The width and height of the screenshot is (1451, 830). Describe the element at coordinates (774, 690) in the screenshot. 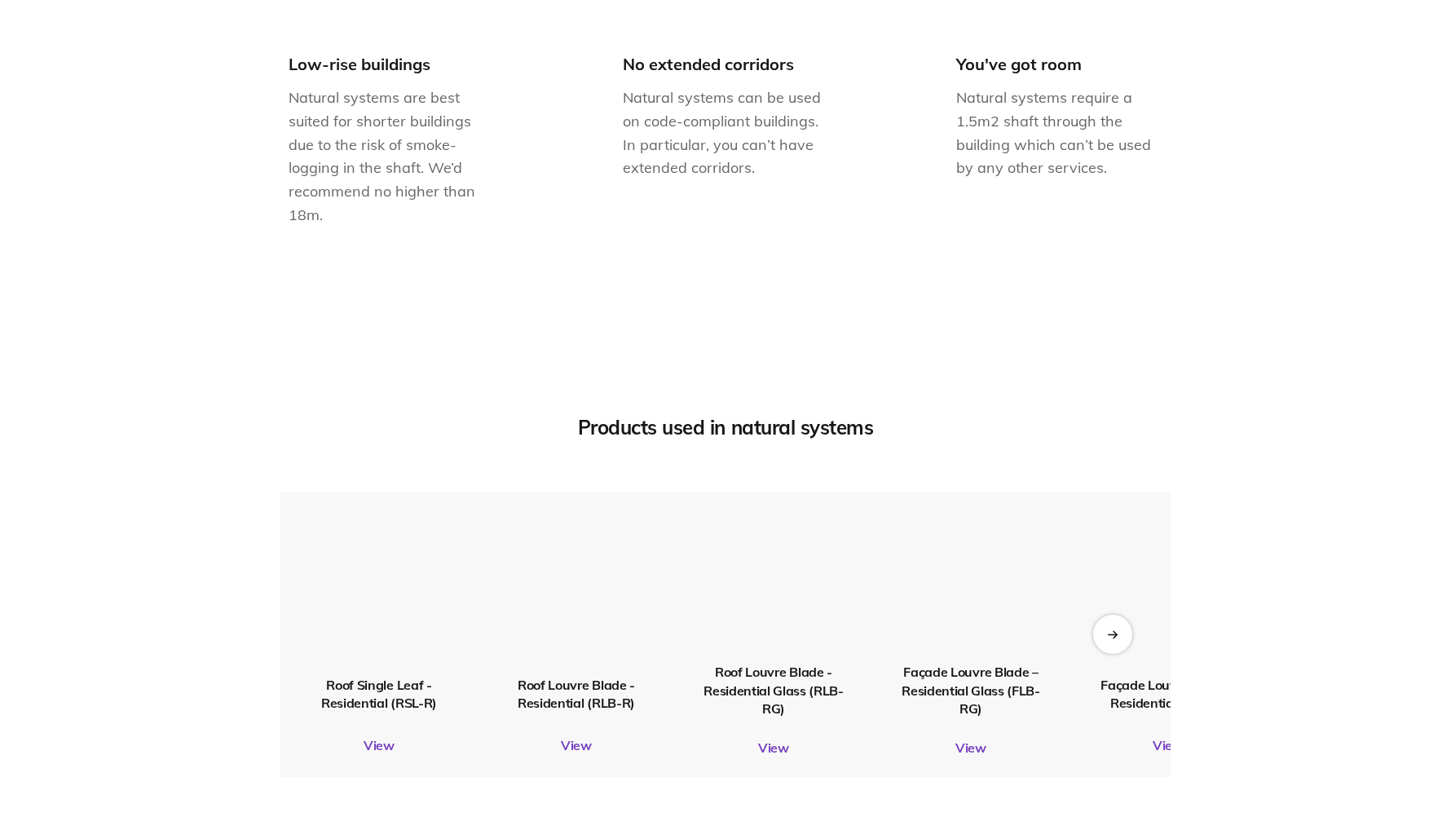

I see `span: Roof Louvre Blade - Residential Glass (RLB-RG)` at that location.